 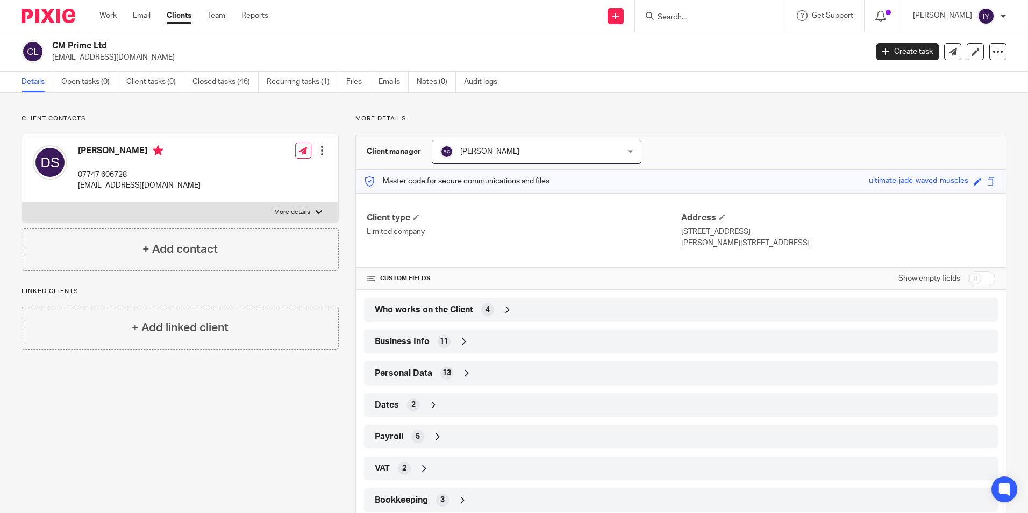 What do you see at coordinates (424, 310) in the screenshot?
I see `span: Who works on the Client` at bounding box center [424, 310].